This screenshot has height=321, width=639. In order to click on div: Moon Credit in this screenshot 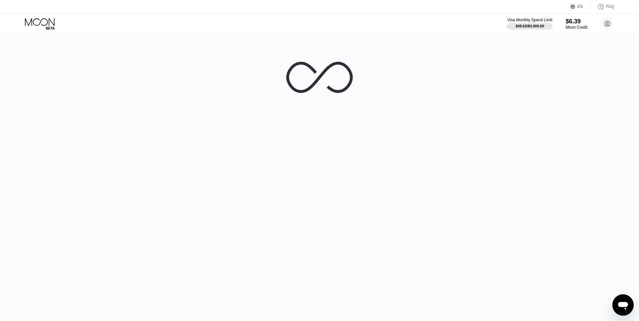, I will do `click(576, 27)`.